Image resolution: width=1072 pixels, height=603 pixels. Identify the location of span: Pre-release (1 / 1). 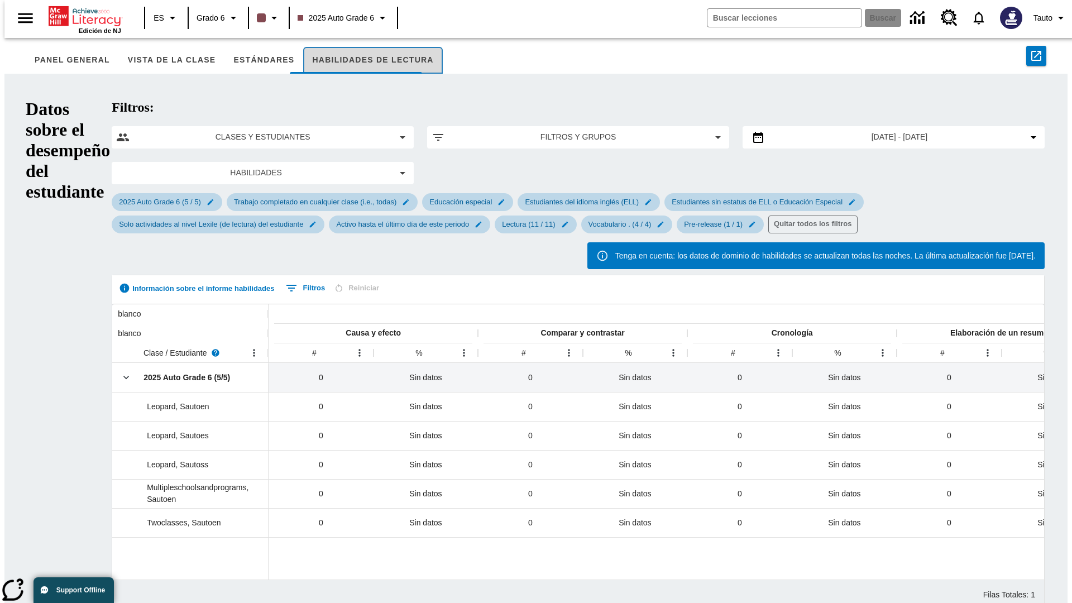
(713, 224).